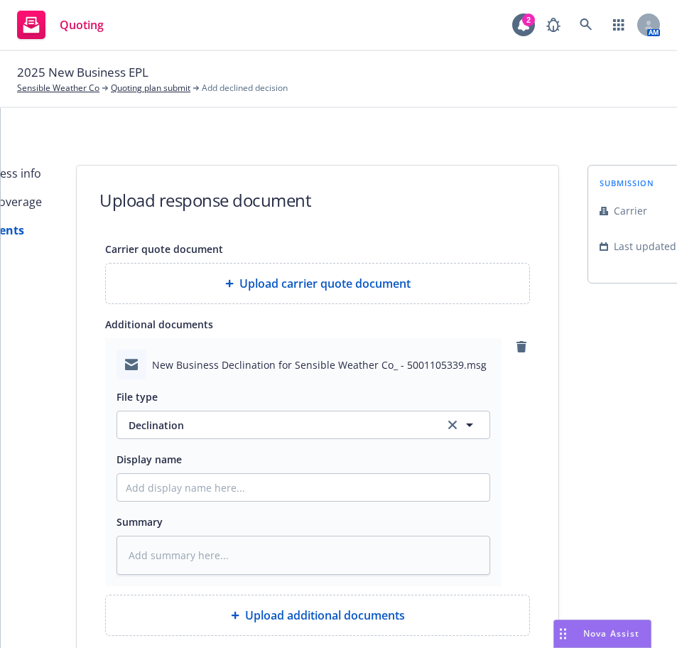  I want to click on div: Upload carrier quote document, so click(317, 283).